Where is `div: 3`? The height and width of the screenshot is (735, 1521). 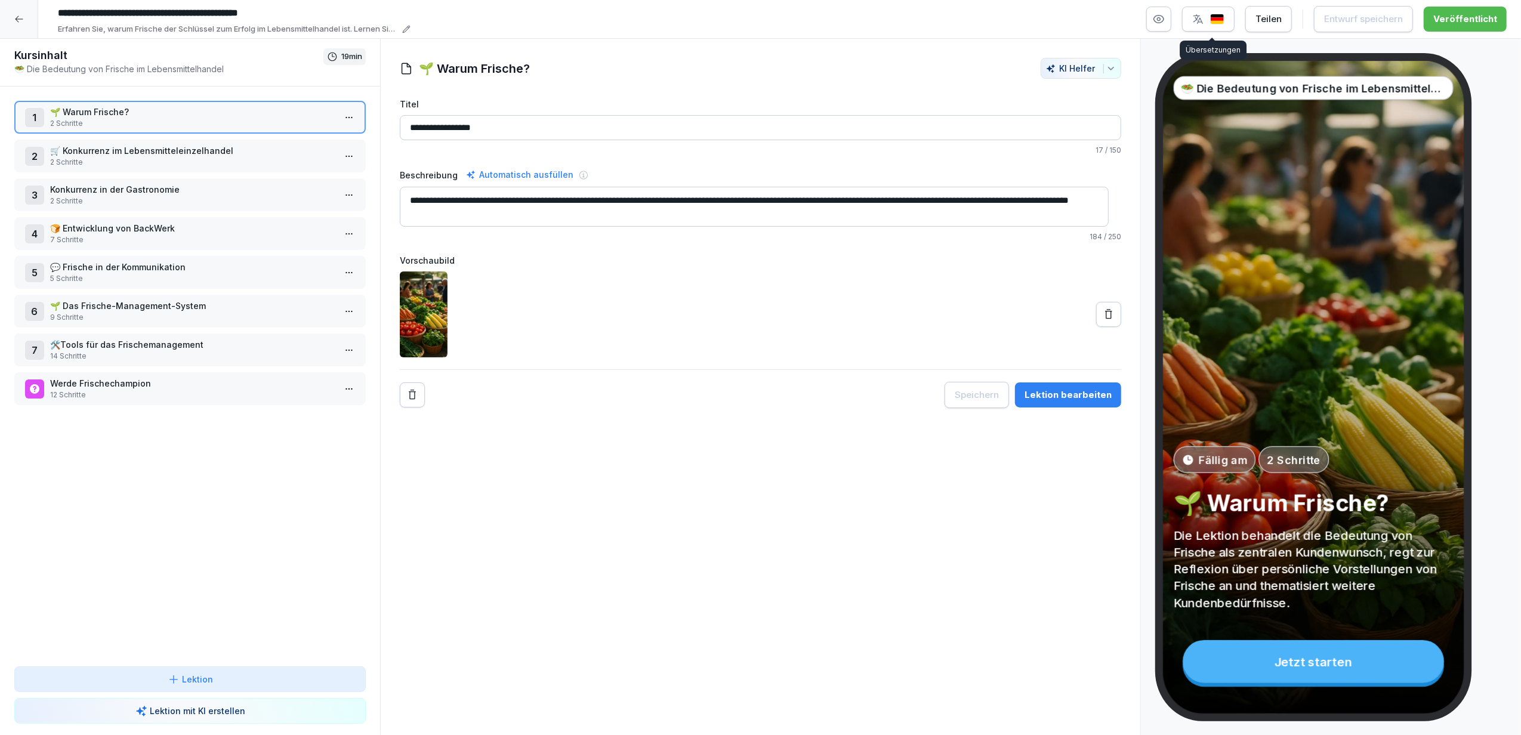 div: 3 is located at coordinates (35, 195).